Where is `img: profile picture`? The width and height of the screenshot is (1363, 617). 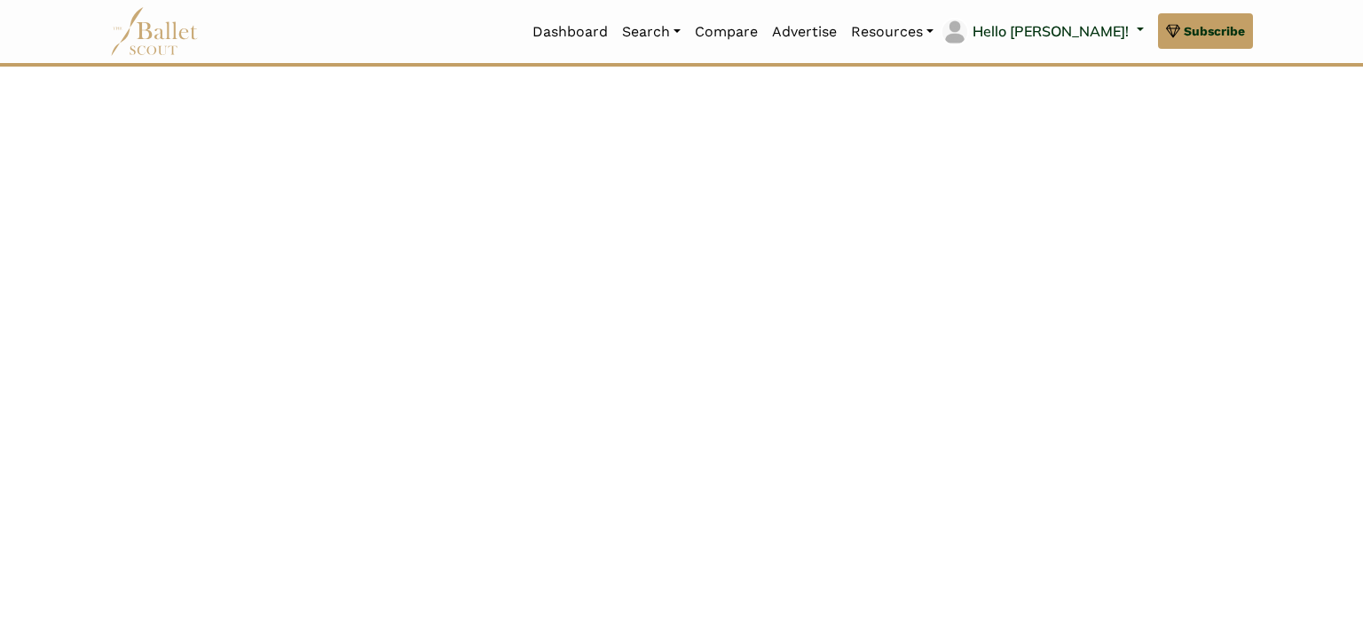 img: profile picture is located at coordinates (955, 32).